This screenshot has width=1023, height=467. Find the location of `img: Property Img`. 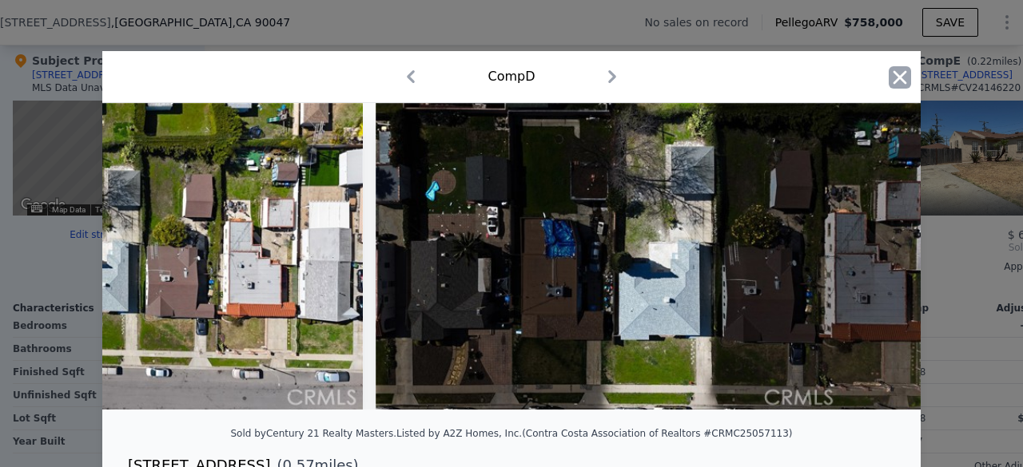

img: Property Img is located at coordinates (648, 256).